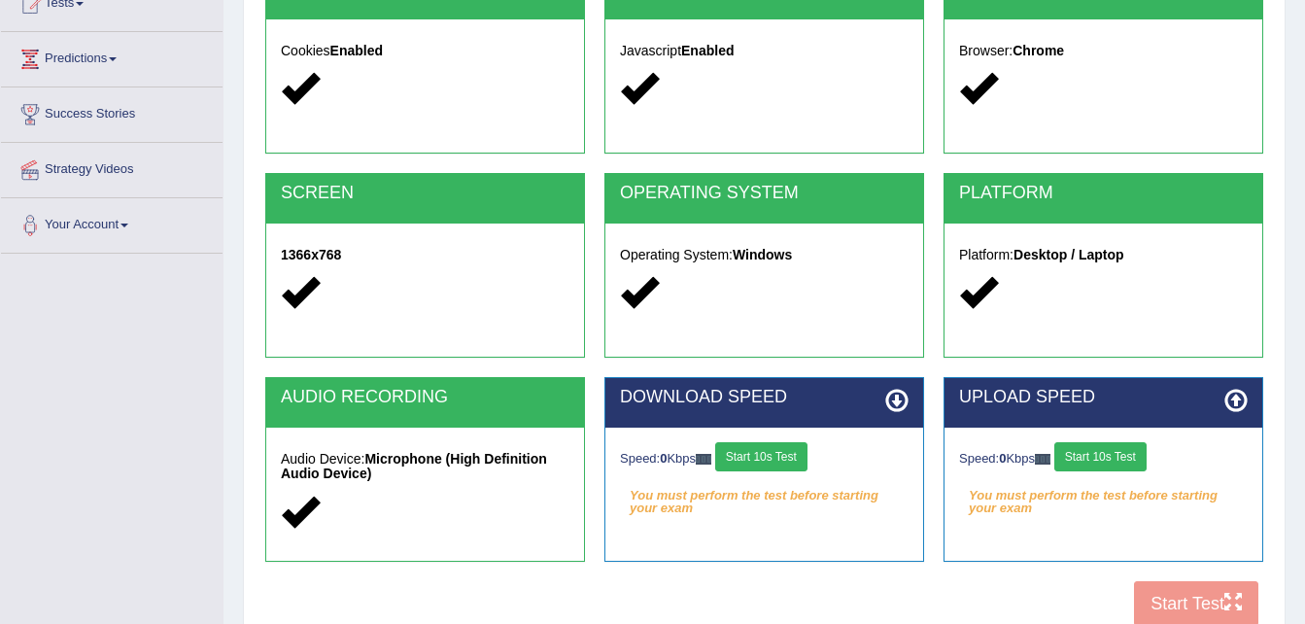 The width and height of the screenshot is (1305, 624). Describe the element at coordinates (425, 466) in the screenshot. I see `h5: Audio Device:` at that location.